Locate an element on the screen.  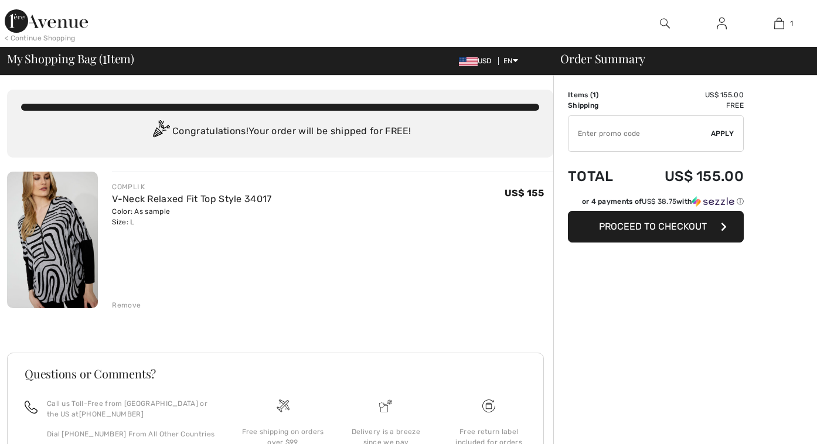
img: V-Neck Relaxed Fit Top Style 34017 is located at coordinates (52, 240).